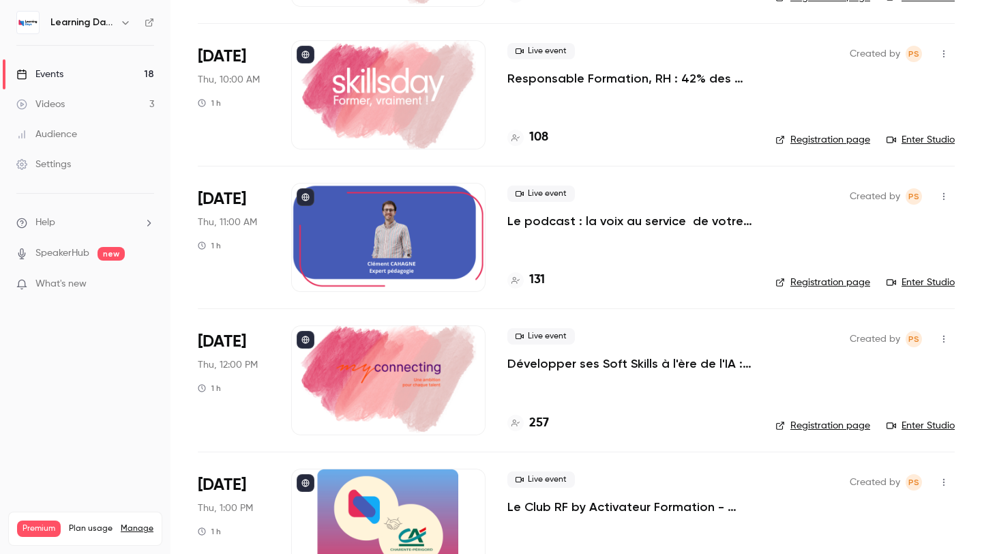 The width and height of the screenshot is (982, 554). I want to click on span: Thu, 1:00 PM, so click(225, 508).